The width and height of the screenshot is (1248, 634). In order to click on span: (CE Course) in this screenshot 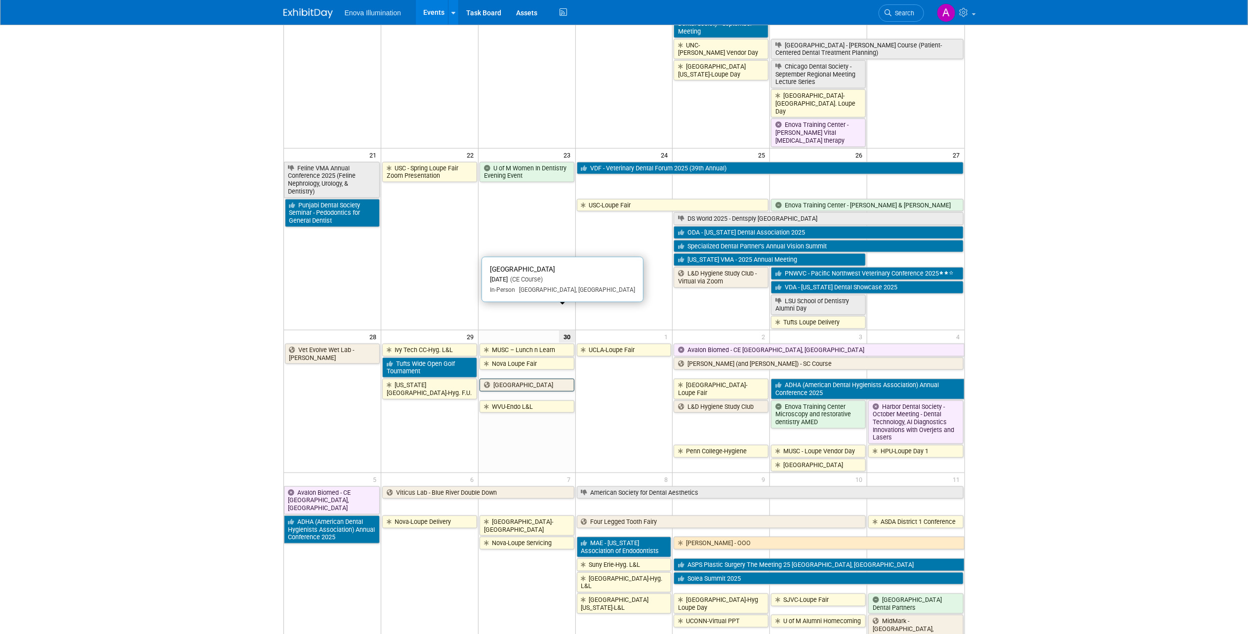, I will do `click(525, 279)`.